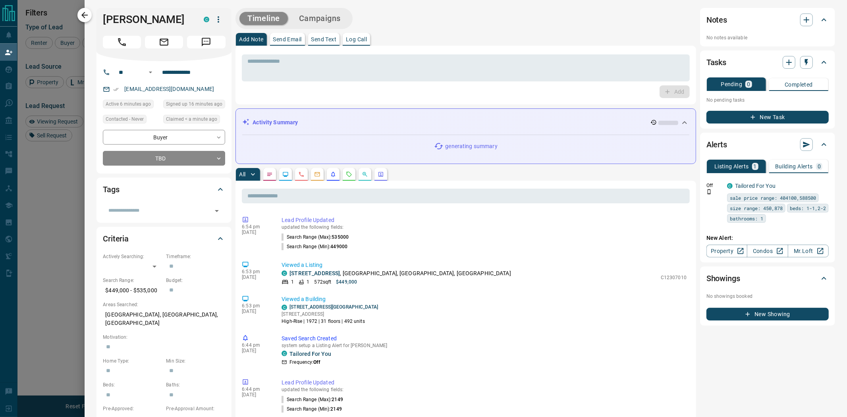  I want to click on p: Pre-Approved:, so click(132, 408).